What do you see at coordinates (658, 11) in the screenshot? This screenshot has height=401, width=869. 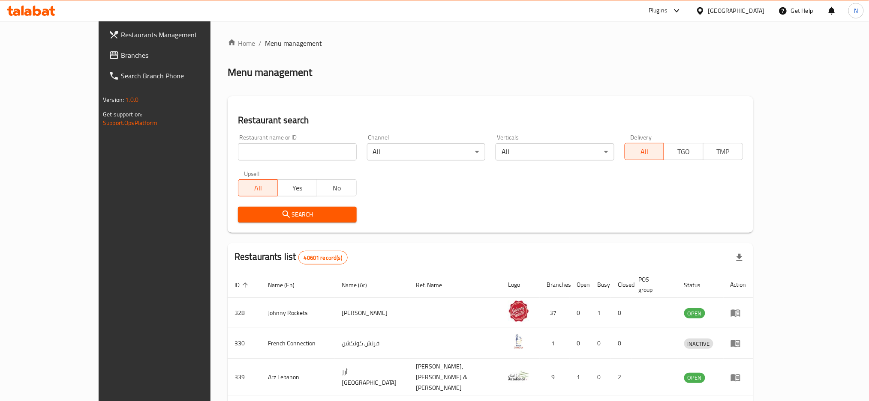 I see `div: Plugins` at bounding box center [658, 11].